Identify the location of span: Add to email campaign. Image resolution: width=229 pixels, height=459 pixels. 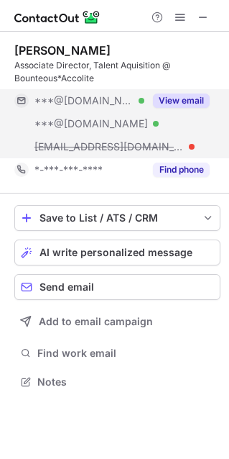
(96, 321).